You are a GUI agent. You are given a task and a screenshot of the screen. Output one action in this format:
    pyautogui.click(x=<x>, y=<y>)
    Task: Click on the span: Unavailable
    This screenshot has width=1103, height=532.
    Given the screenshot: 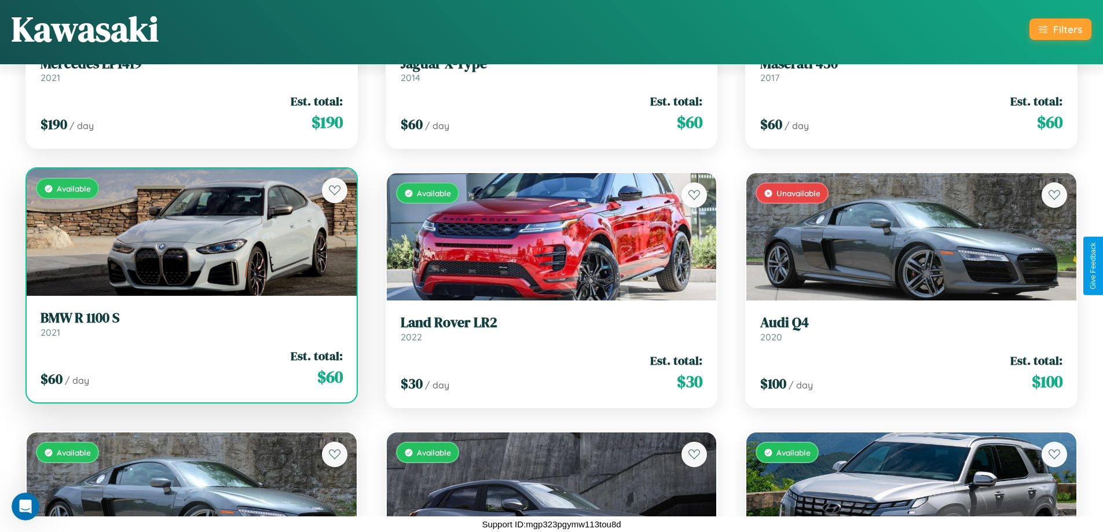 What is the action you would take?
    pyautogui.click(x=799, y=193)
    